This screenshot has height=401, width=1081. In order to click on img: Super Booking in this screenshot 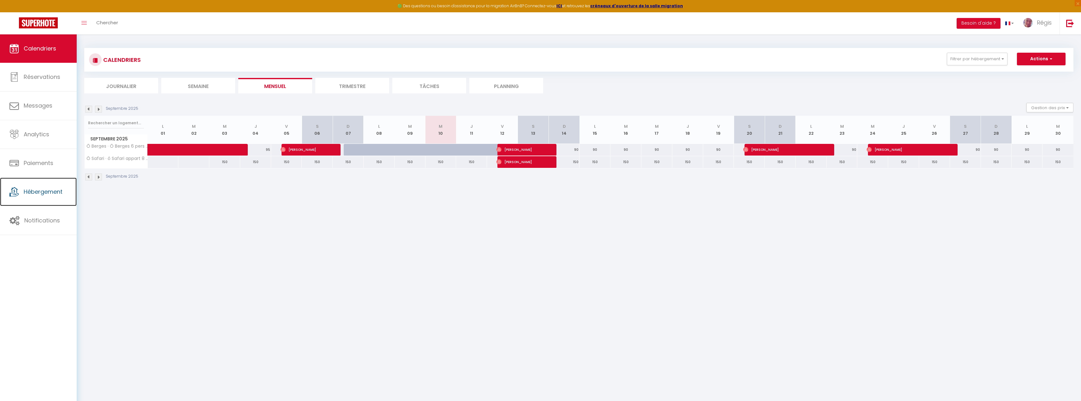, I will do `click(38, 23)`.